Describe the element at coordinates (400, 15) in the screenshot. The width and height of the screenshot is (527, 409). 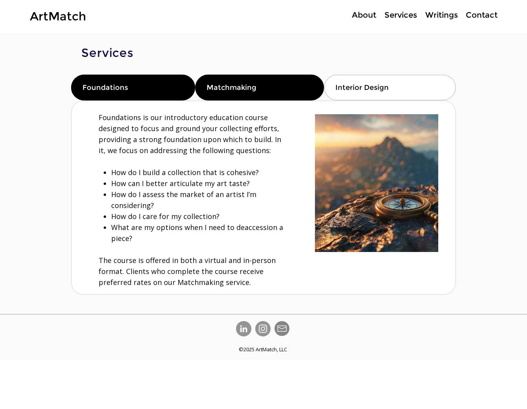
I see `a: Services` at that location.